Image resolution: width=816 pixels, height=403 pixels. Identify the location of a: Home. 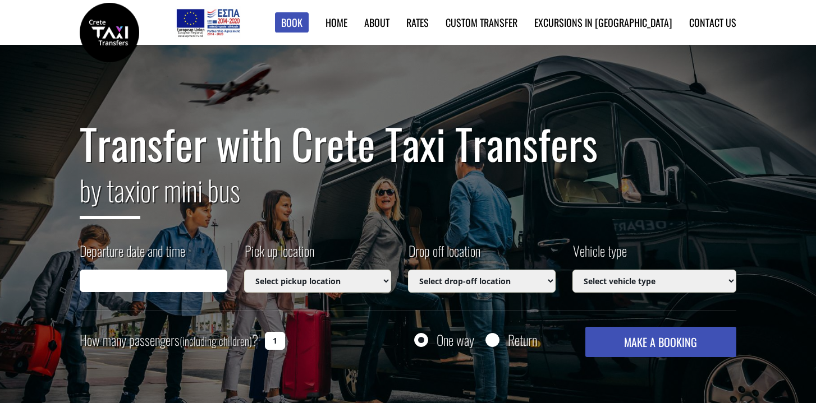
(336, 22).